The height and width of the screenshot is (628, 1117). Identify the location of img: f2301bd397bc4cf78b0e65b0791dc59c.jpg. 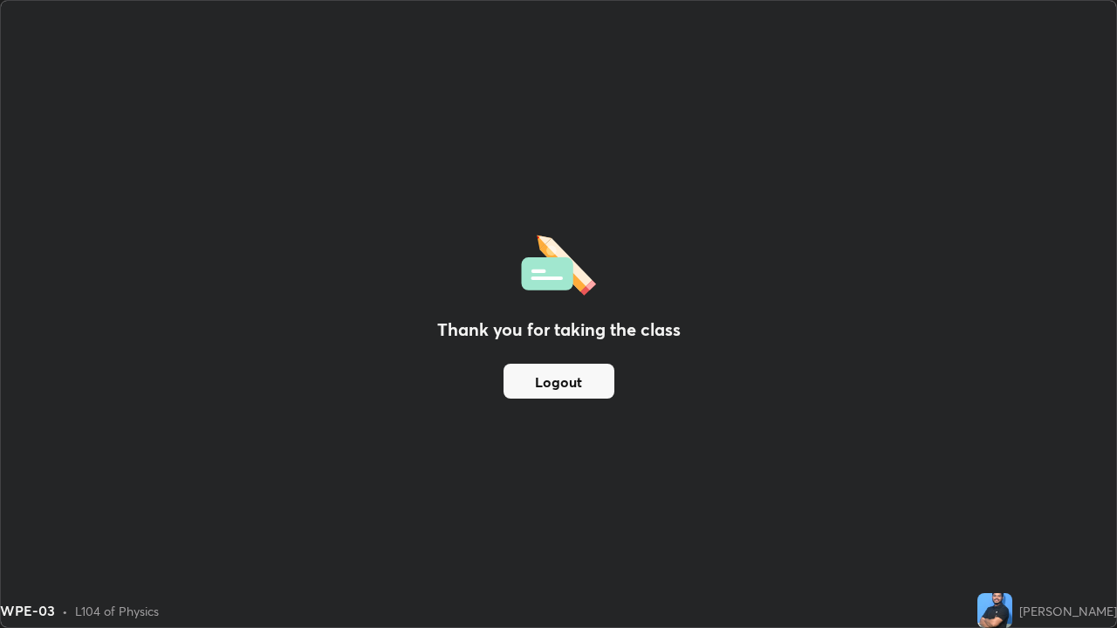
(995, 611).